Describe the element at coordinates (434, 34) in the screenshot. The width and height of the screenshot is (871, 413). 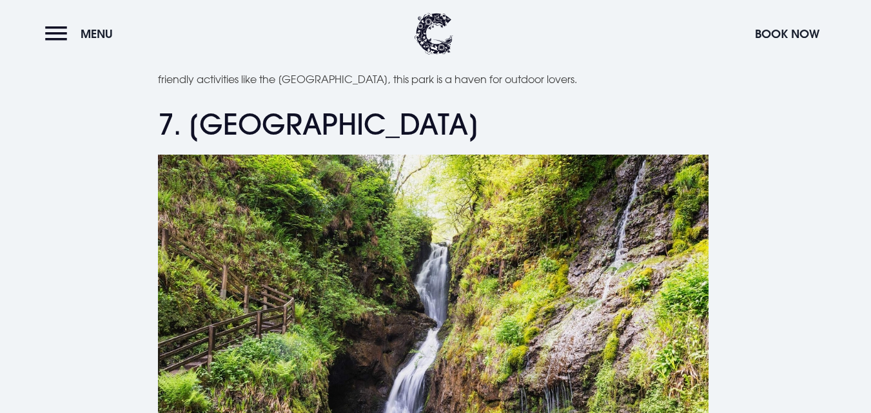
I see `img: Clandeboye Lodge` at that location.